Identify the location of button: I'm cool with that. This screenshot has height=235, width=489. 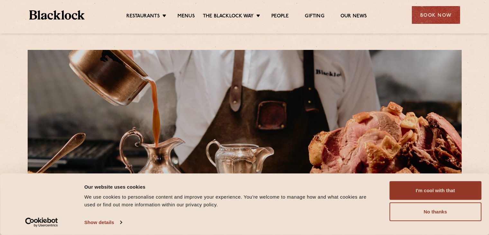
(436, 191).